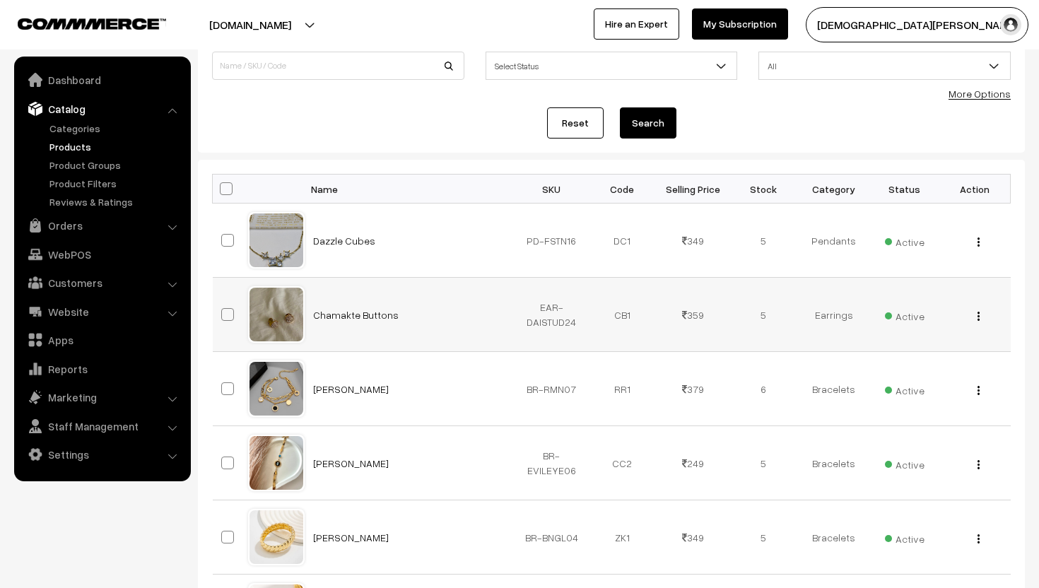  Describe the element at coordinates (102, 426) in the screenshot. I see `a: Staff Management` at that location.